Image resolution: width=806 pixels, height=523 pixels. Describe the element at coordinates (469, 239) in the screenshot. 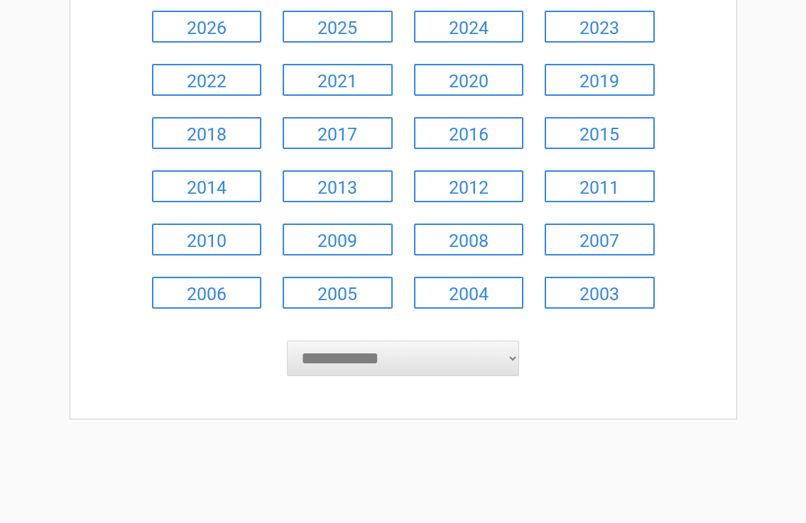

I see `a: 2008` at that location.